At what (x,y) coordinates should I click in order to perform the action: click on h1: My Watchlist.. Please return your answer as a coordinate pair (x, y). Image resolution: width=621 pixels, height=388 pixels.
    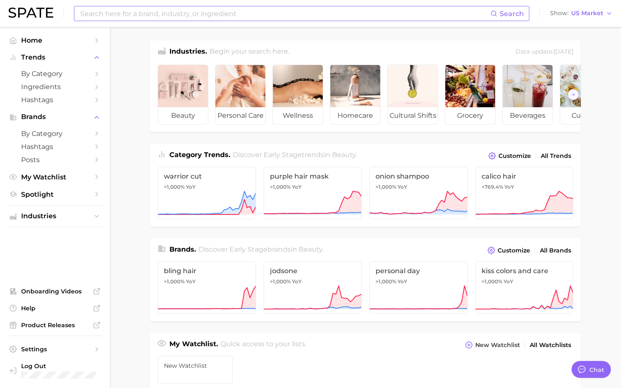
    Looking at the image, I should click on (194, 345).